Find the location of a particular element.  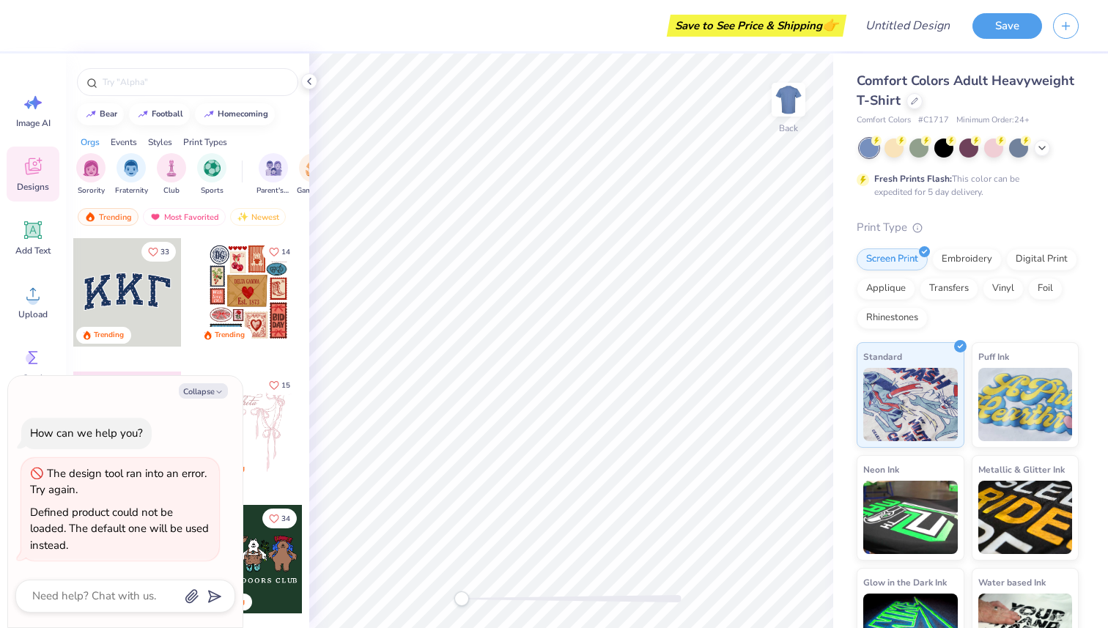

span: Puff Ink is located at coordinates (993, 356).